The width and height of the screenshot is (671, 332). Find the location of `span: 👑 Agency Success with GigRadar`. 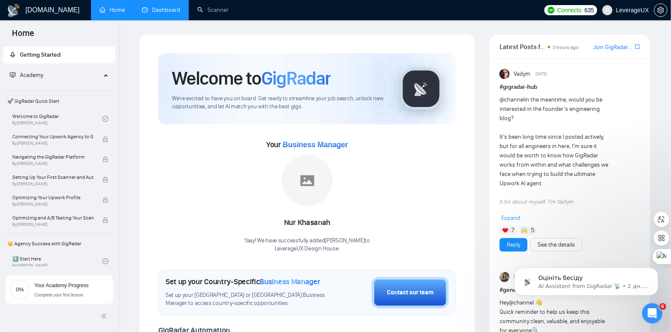

span: 👑 Agency Success with GigRadar is located at coordinates (59, 244).